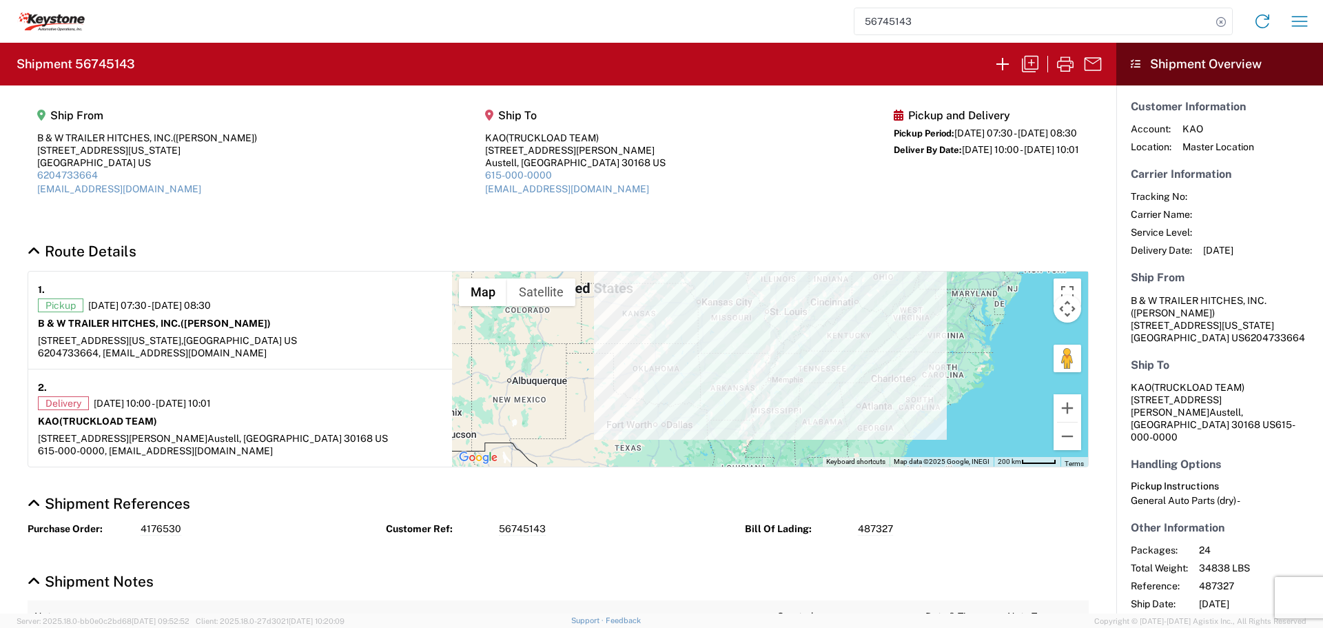 The image size is (1323, 628). What do you see at coordinates (1218, 147) in the screenshot?
I see `span: Master Location` at bounding box center [1218, 147].